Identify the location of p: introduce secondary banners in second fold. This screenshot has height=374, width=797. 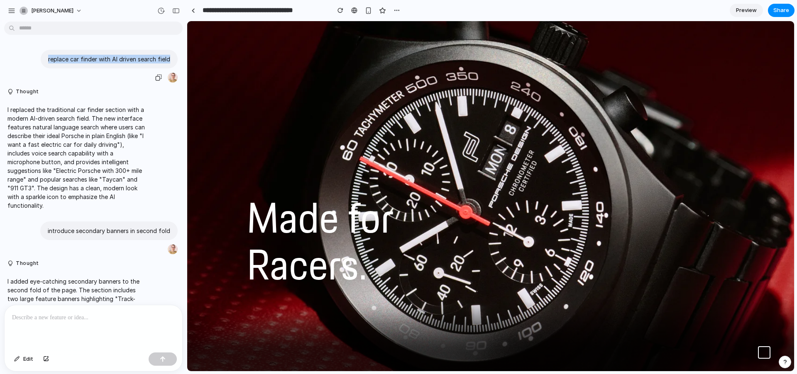
(109, 231).